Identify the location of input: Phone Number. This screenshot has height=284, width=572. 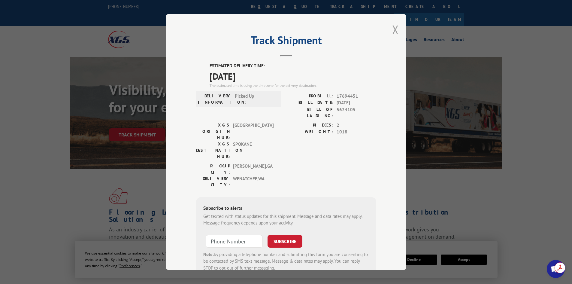
(234, 241).